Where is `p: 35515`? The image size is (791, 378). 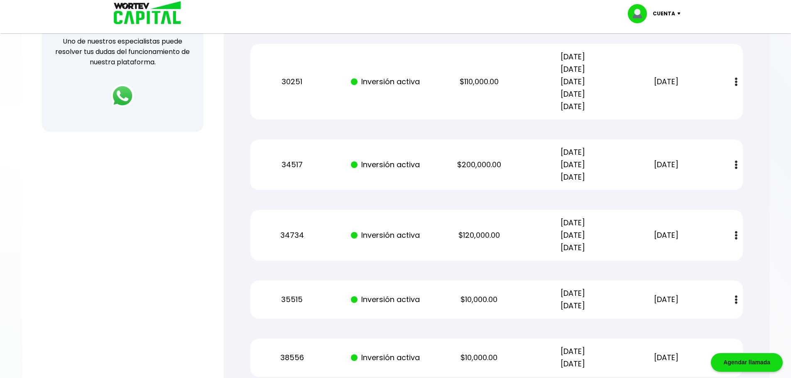 p: 35515 is located at coordinates (292, 300).